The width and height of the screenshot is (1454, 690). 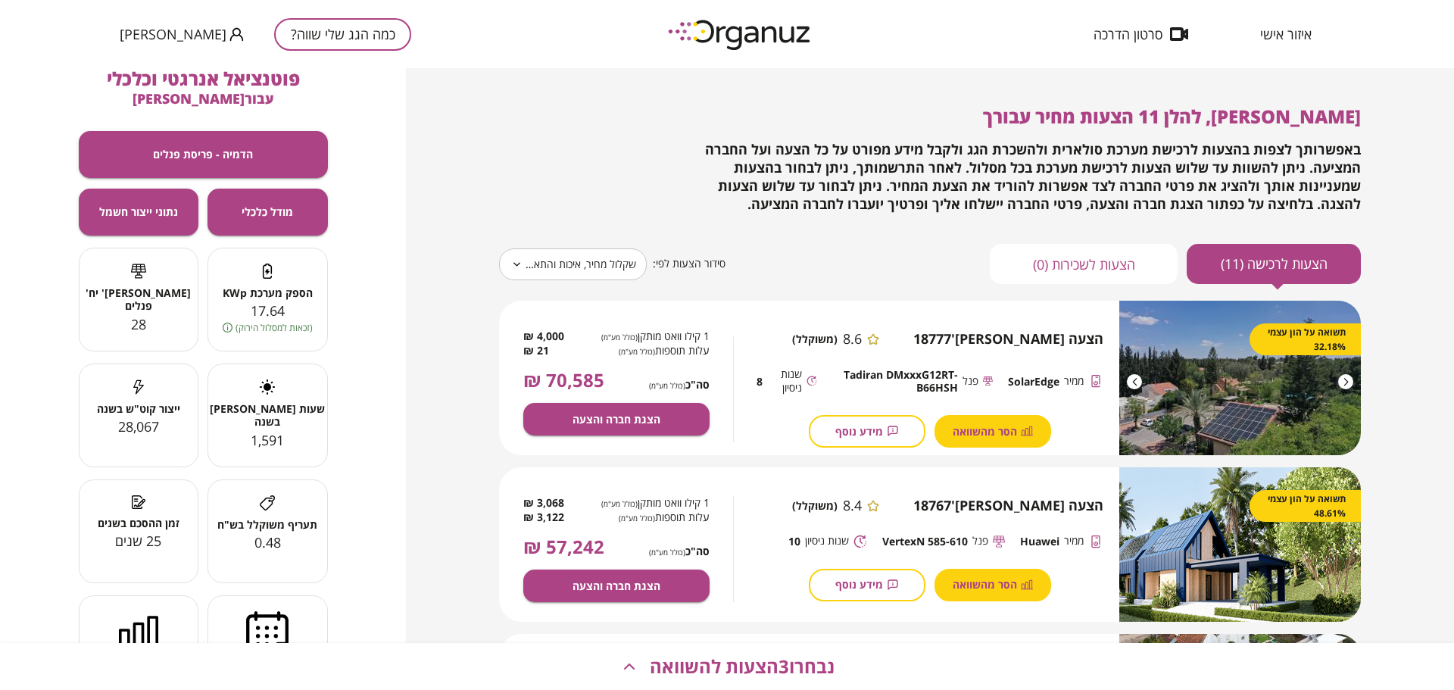 I want to click on span: 10, so click(x=794, y=541).